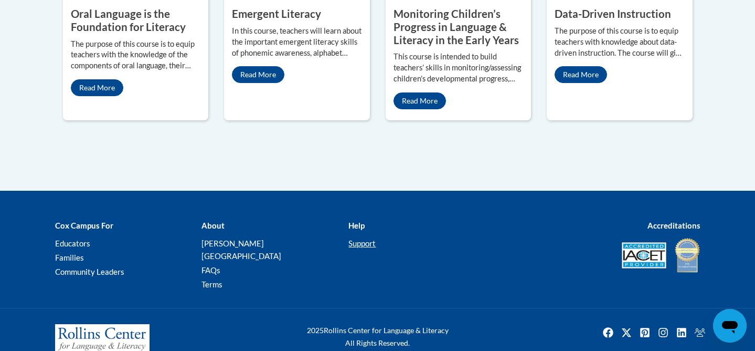 The height and width of the screenshot is (351, 755). Describe the element at coordinates (608, 332) in the screenshot. I see `img: Facebook icon` at that location.